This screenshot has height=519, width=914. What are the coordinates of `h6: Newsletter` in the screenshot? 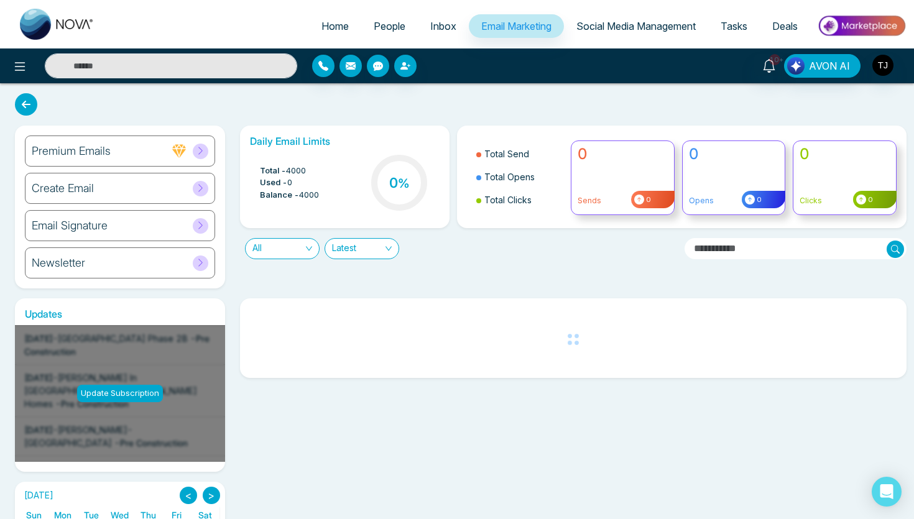 It's located at (58, 263).